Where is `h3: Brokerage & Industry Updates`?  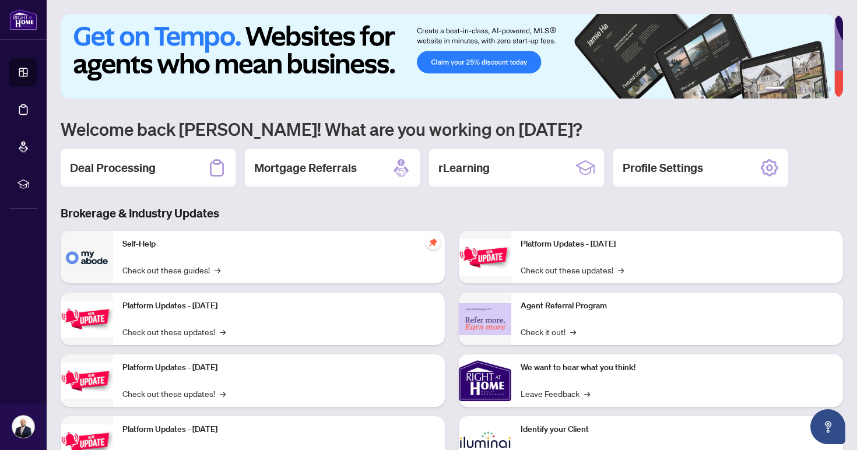 h3: Brokerage & Industry Updates is located at coordinates (452, 213).